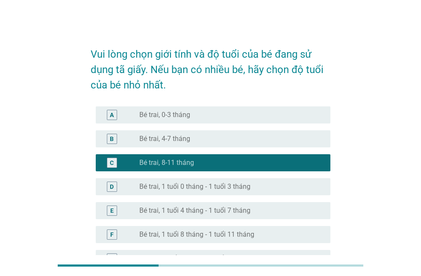 The width and height of the screenshot is (421, 276). What do you see at coordinates (210, 65) in the screenshot?
I see `h2: Vui lòng chọn giới tính và độ tuổi của bé đang sử dụng tã giấy. Nếu bạn có nhiều bé, hãy chọn độ ...` at bounding box center [210, 65].